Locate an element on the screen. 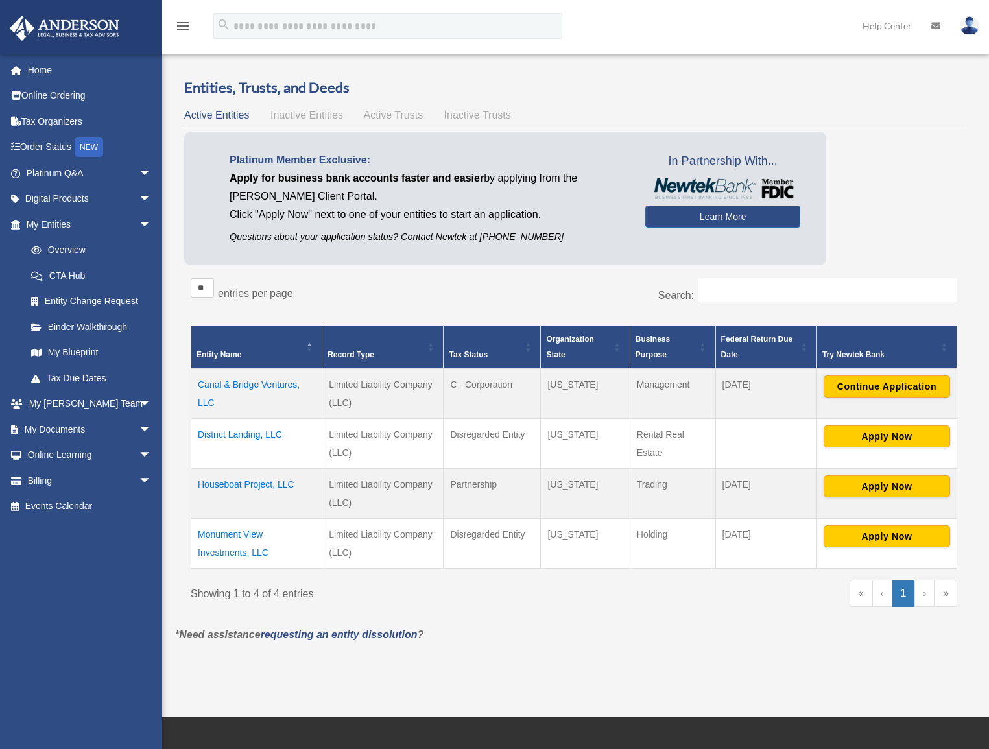  span: Active Entities is located at coordinates (217, 115).